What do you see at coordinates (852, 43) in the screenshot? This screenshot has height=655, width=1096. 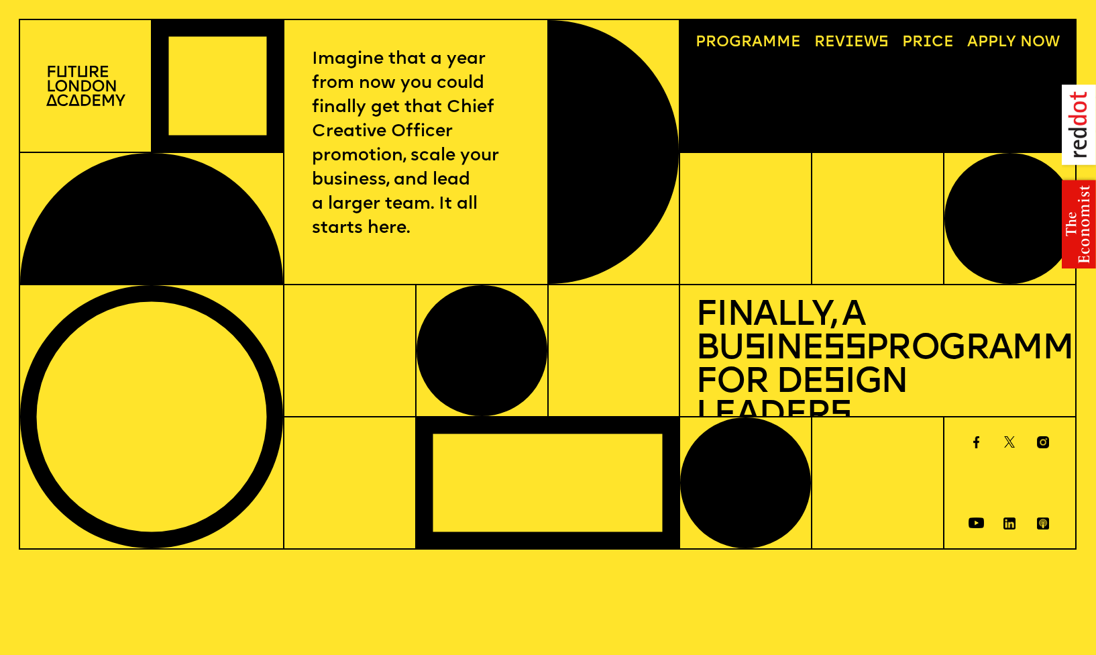 I see `a: Reviews` at bounding box center [852, 43].